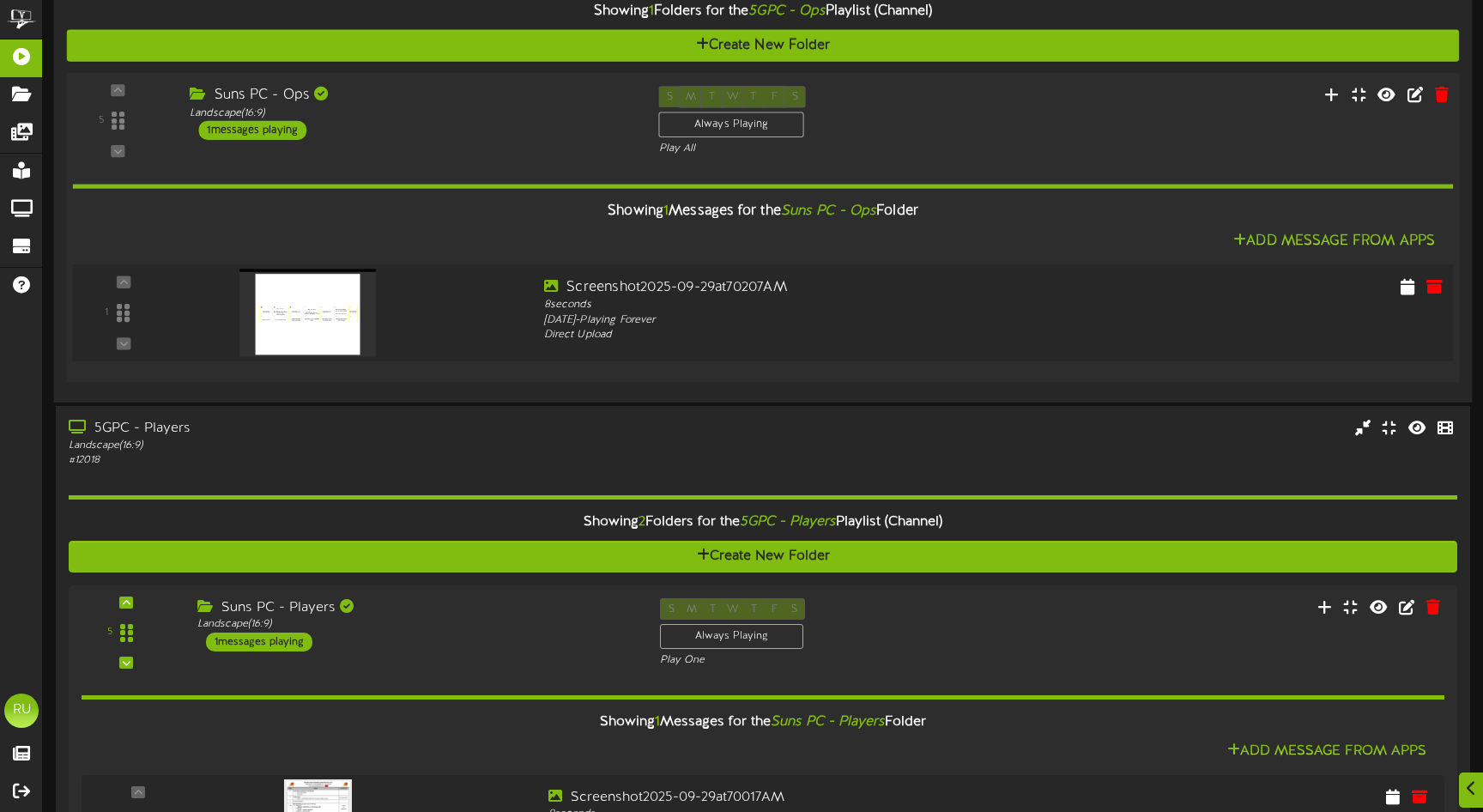 This screenshot has height=812, width=1483. I want to click on span: 2, so click(642, 522).